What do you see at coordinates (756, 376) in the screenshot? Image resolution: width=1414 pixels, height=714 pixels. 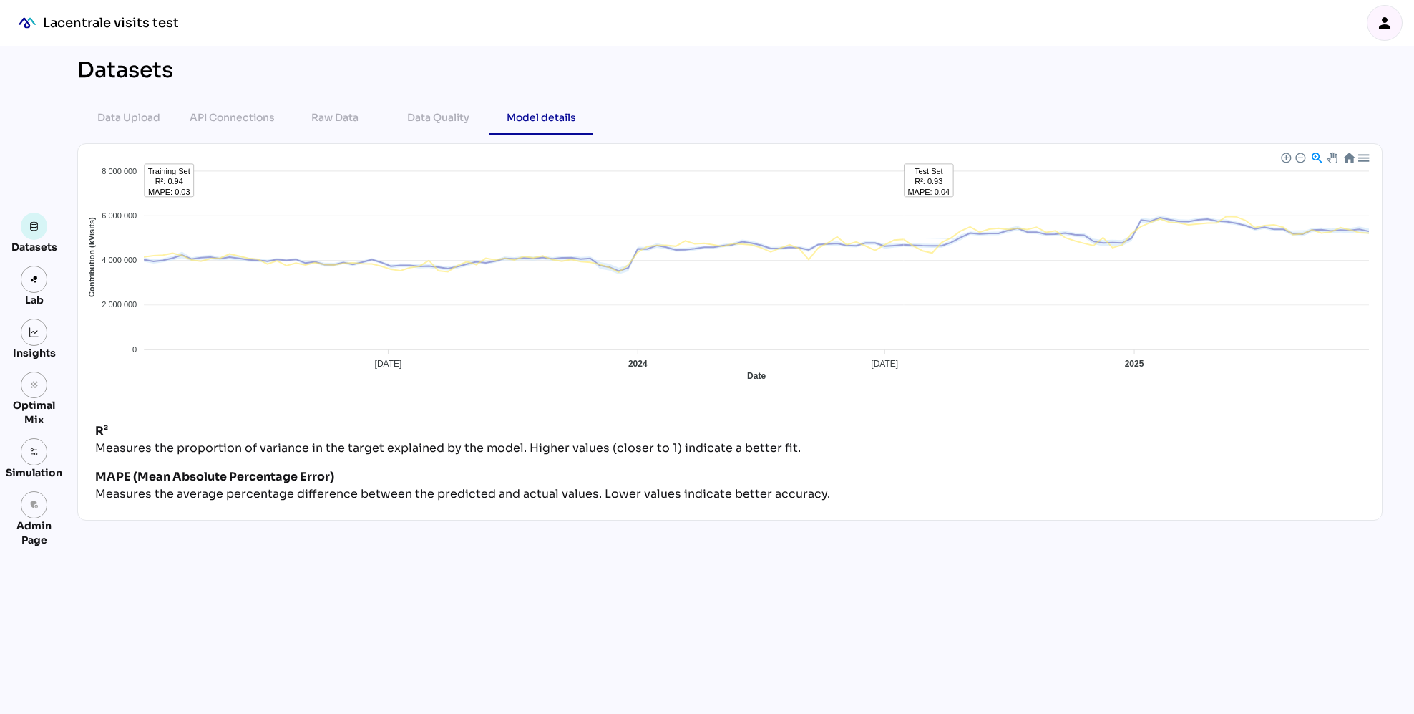 I see `text: Date` at bounding box center [756, 376].